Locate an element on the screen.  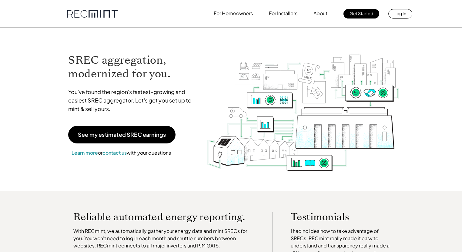
p: Get Started is located at coordinates (361, 13).